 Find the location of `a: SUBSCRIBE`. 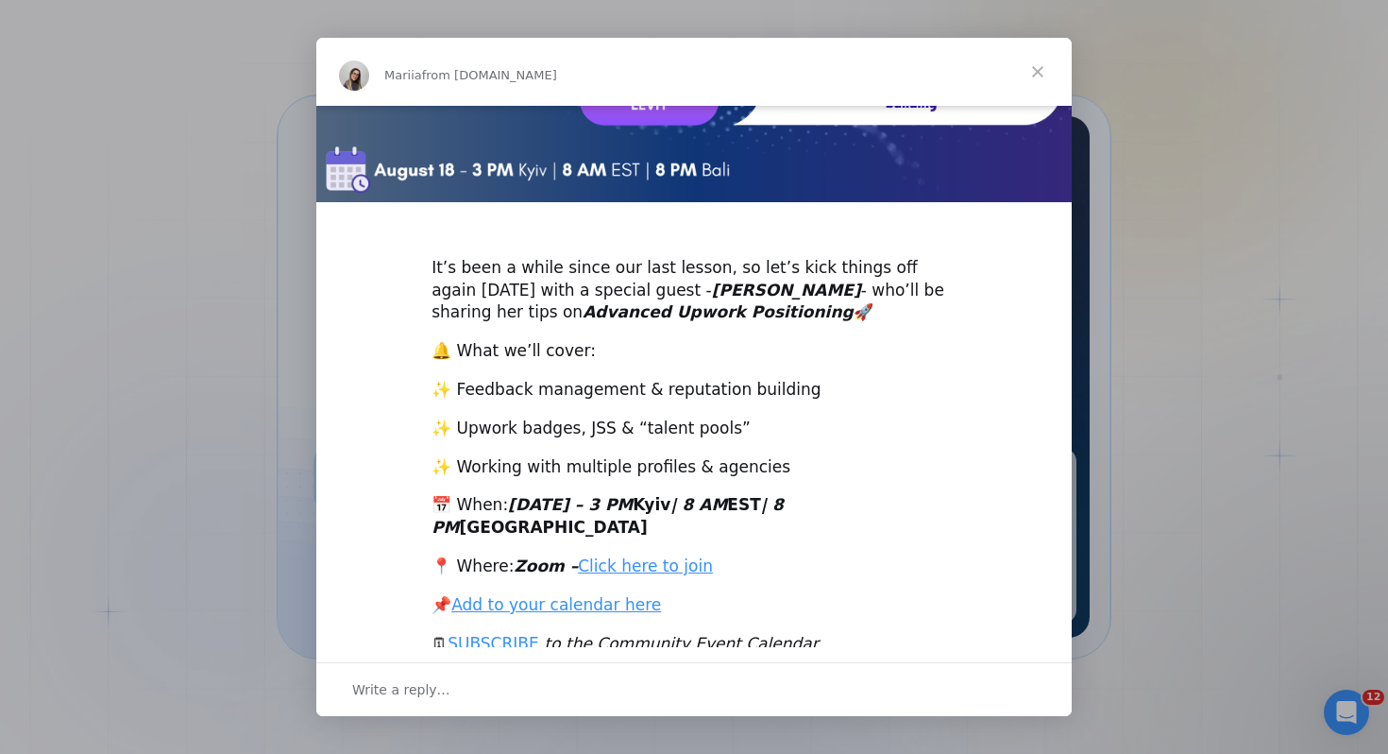

a: SUBSCRIBE is located at coordinates (493, 643).